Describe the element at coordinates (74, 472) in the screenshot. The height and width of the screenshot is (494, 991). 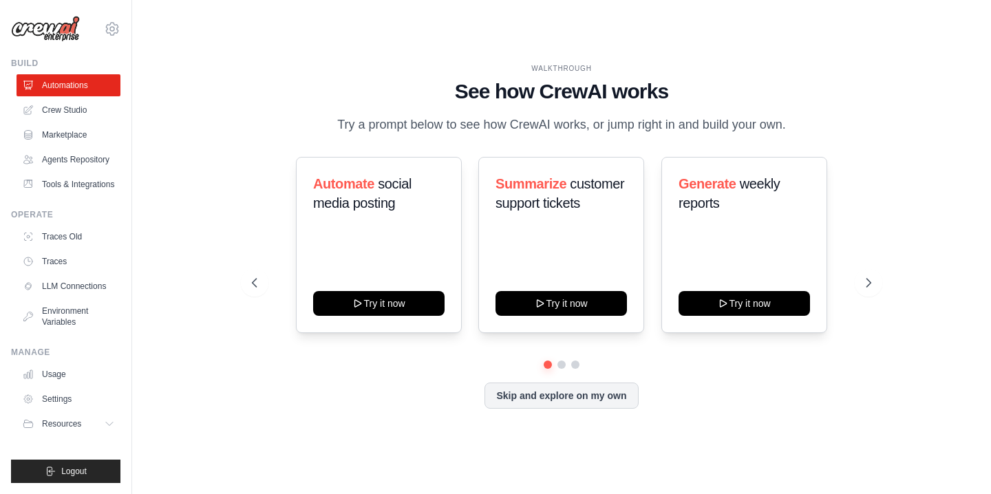
I see `span: Logout` at that location.